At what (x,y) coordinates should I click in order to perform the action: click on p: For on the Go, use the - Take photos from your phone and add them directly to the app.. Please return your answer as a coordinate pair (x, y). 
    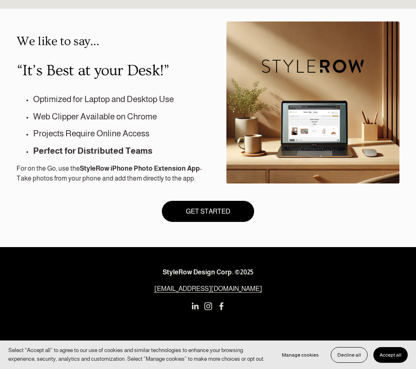
    Looking at the image, I should click on (111, 174).